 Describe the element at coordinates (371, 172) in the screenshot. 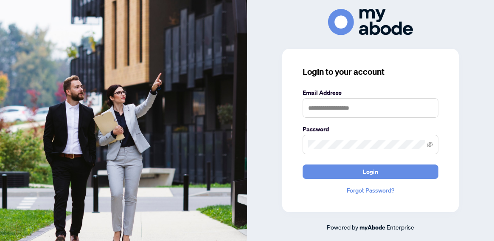

I see `span: Login` at that location.